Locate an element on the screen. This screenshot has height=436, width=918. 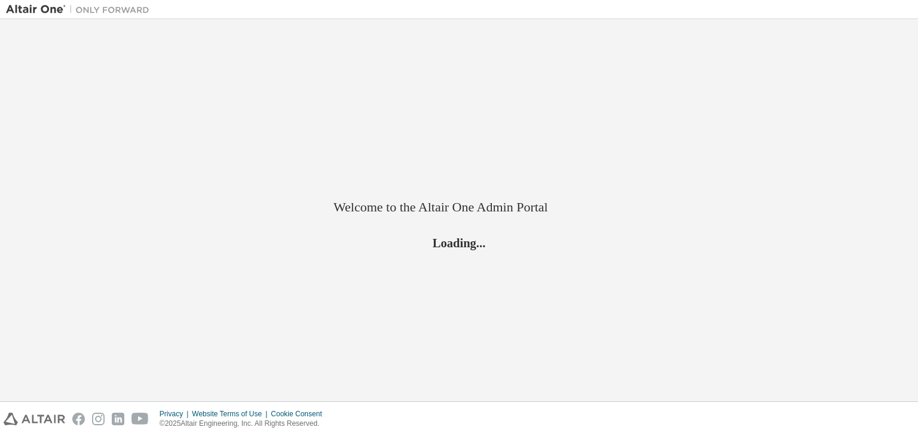
div: Cookie Consent is located at coordinates (299, 414).